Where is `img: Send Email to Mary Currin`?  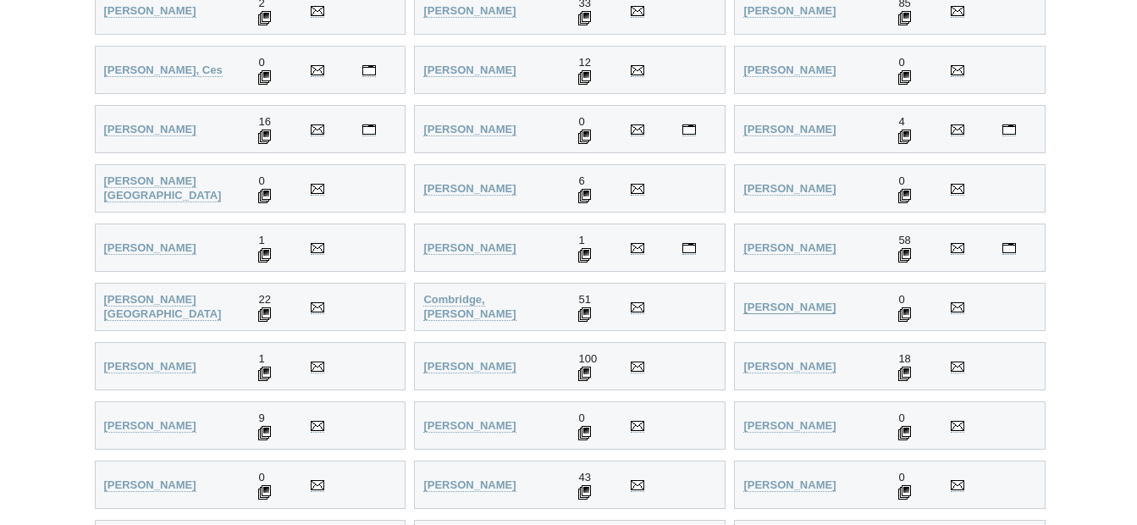
img: Send Email to Mary Currin is located at coordinates (958, 367).